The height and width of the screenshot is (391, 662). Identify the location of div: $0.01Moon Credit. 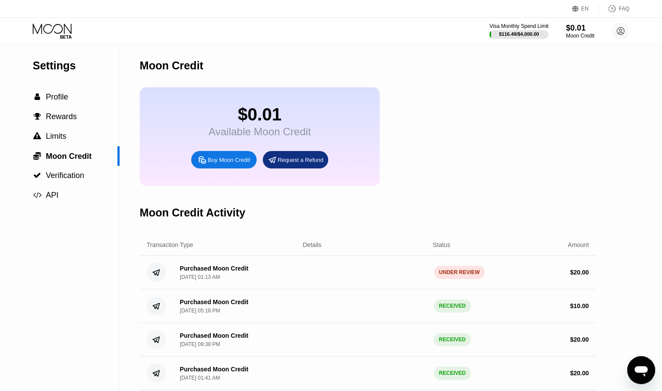
(580, 31).